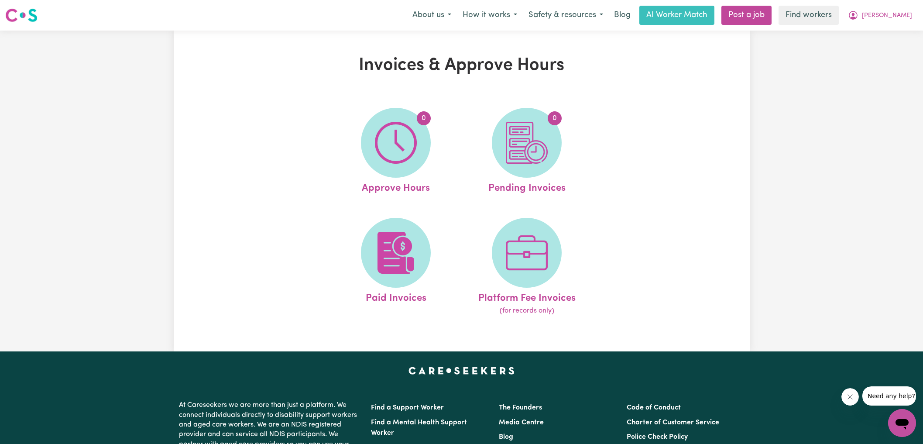 The height and width of the screenshot is (444, 923). Describe the element at coordinates (396, 297) in the screenshot. I see `span: Paid Invoices` at that location.